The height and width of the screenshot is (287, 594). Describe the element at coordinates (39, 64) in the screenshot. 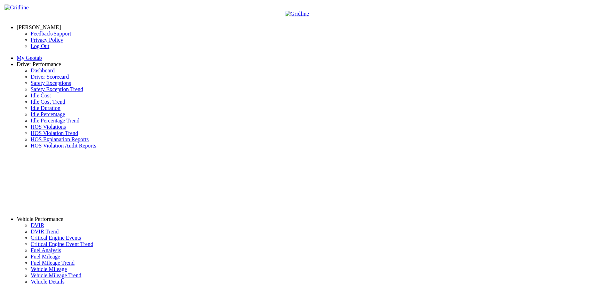

I see `a: Driver Performance` at that location.